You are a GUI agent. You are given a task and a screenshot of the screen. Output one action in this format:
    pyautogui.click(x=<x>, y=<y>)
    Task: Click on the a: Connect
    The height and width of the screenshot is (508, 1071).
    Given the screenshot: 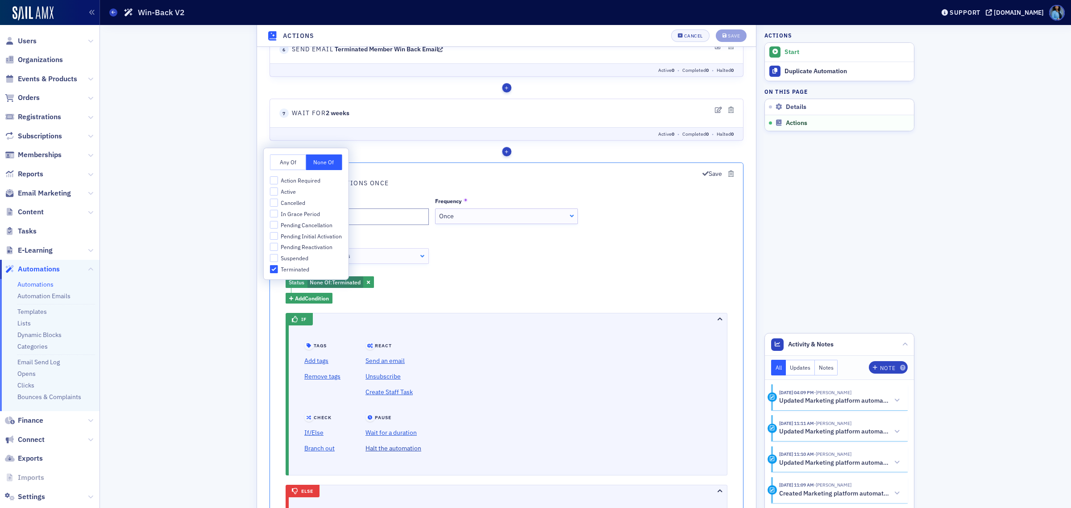 What is the action you would take?
    pyautogui.click(x=25, y=439)
    